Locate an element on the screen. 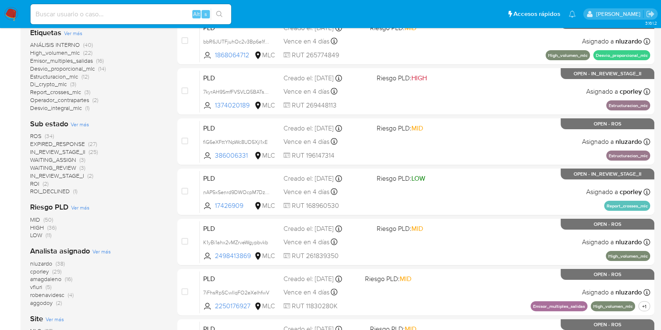 The height and width of the screenshot is (330, 661). span: 3.161.2 is located at coordinates (650, 23).